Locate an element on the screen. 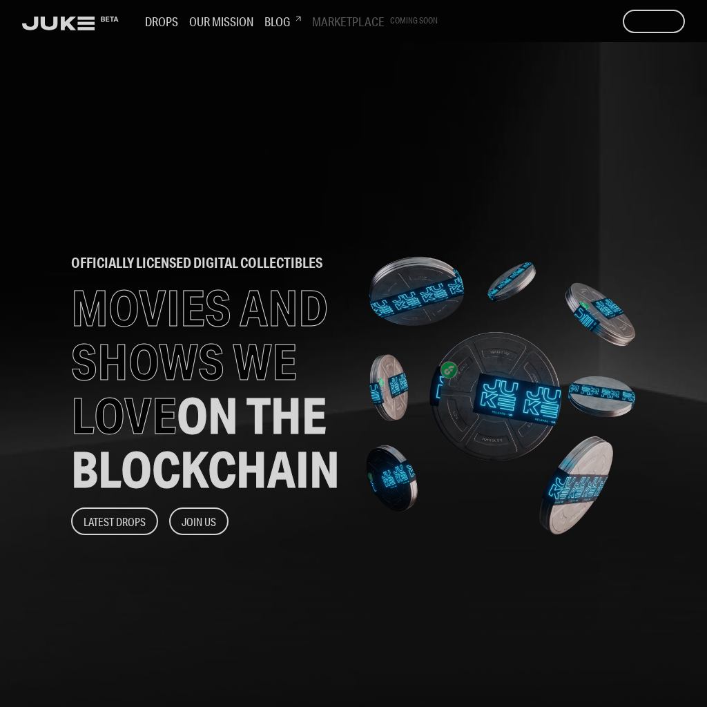 The height and width of the screenshot is (707, 707). h3: Blog is located at coordinates (282, 21).